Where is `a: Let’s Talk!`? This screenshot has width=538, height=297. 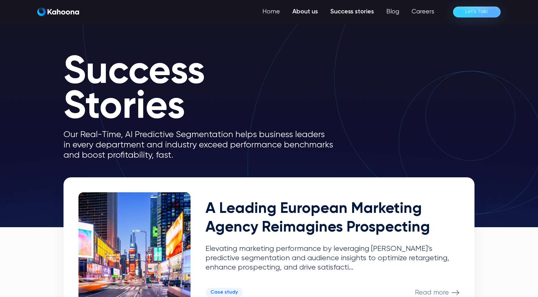
a: Let’s Talk! is located at coordinates (476, 12).